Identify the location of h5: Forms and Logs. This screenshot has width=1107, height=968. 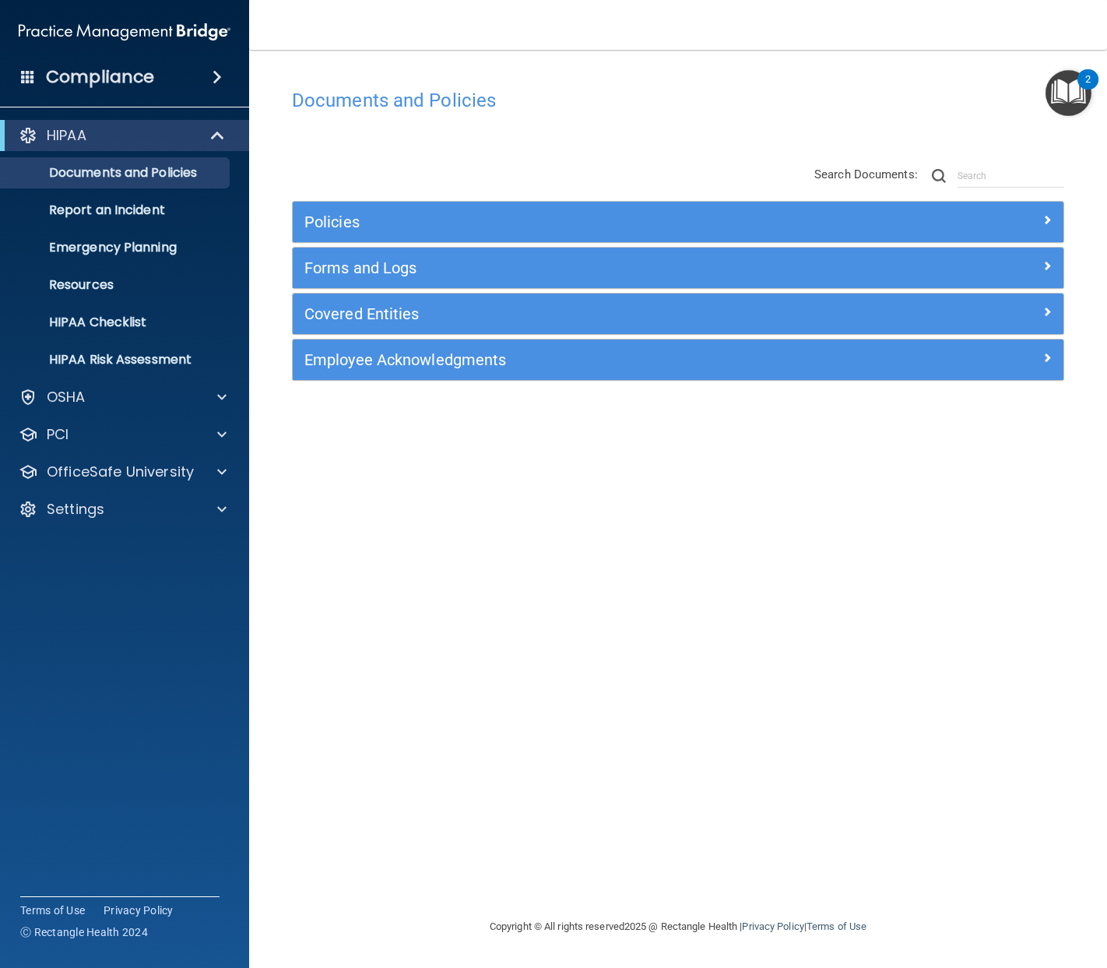
(582, 268).